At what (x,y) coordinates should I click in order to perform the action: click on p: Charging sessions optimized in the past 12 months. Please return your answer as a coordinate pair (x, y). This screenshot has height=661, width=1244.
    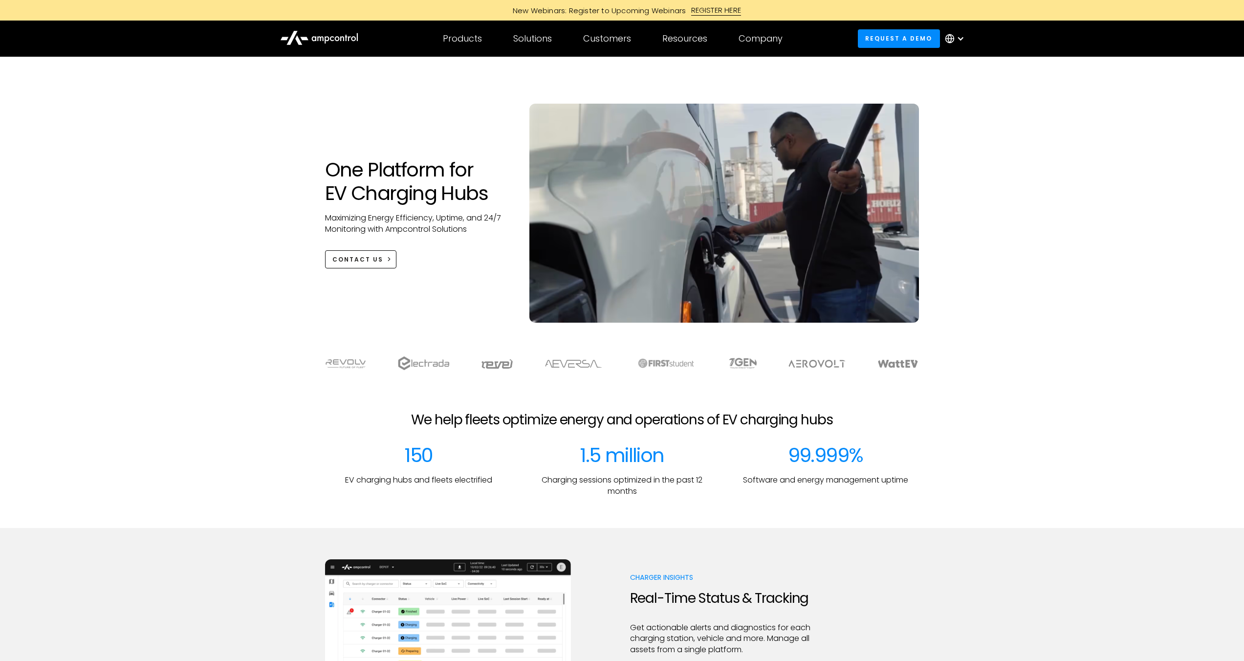
    Looking at the image, I should click on (622, 485).